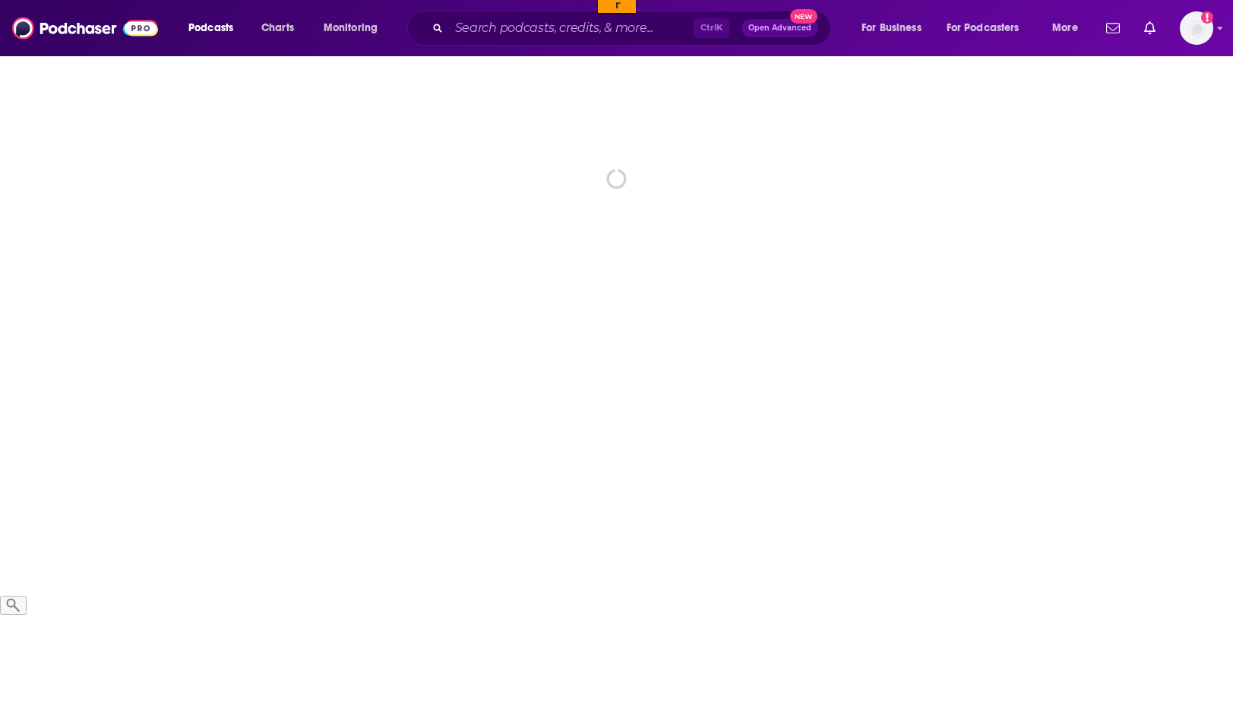  What do you see at coordinates (1065, 28) in the screenshot?
I see `span: More` at bounding box center [1065, 28].